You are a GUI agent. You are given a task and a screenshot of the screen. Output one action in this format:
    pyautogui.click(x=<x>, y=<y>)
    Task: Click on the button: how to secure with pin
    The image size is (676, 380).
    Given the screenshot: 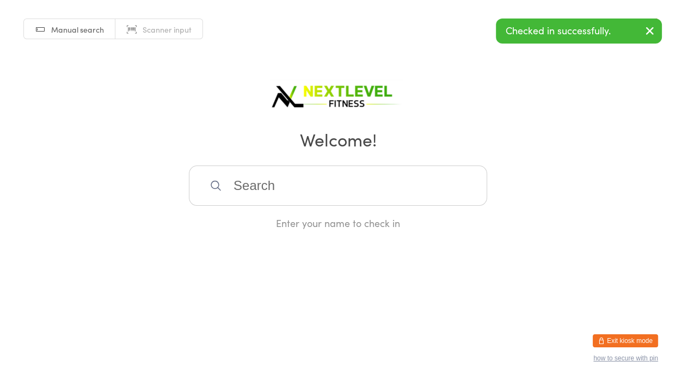 What is the action you would take?
    pyautogui.click(x=626, y=358)
    